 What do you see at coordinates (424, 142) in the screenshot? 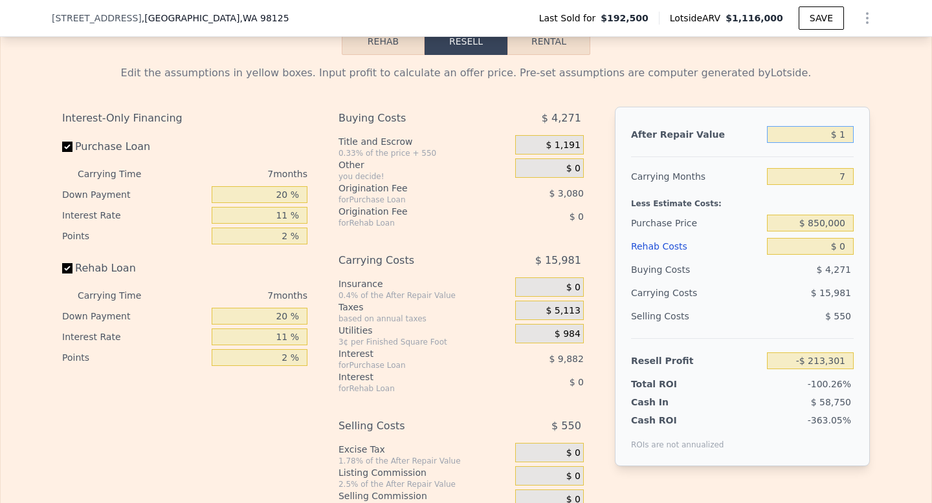
I see `div: Title and Escrow` at bounding box center [424, 142].